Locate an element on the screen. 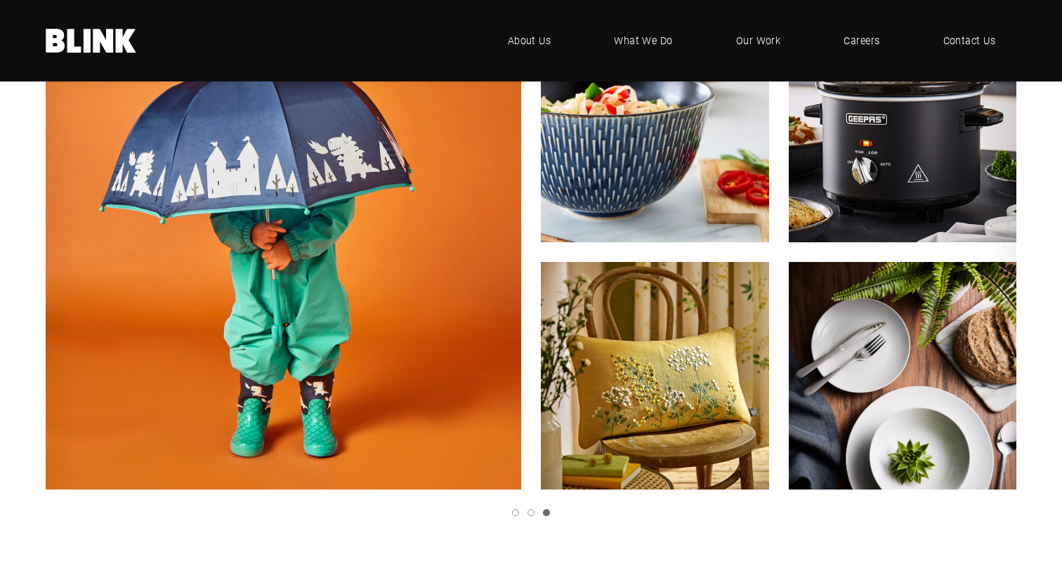 The image size is (1062, 578). span: Contact Us is located at coordinates (970, 41).